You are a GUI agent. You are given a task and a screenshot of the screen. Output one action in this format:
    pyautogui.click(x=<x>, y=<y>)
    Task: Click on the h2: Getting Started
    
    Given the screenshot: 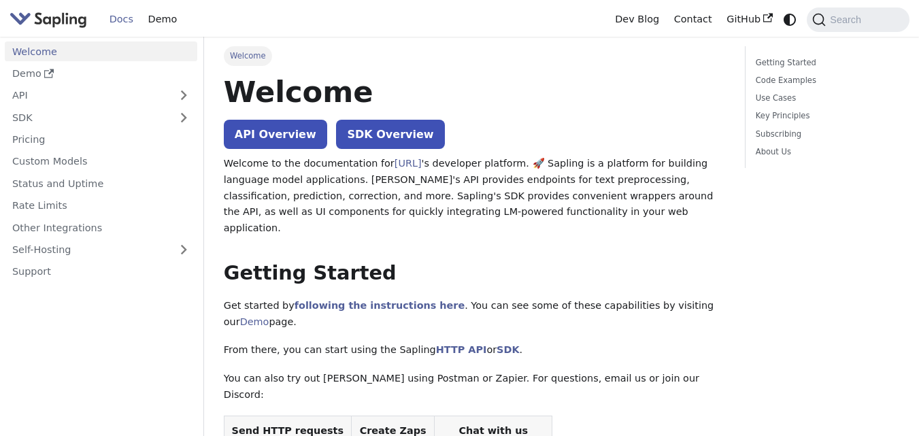 What is the action you would take?
    pyautogui.click(x=475, y=273)
    